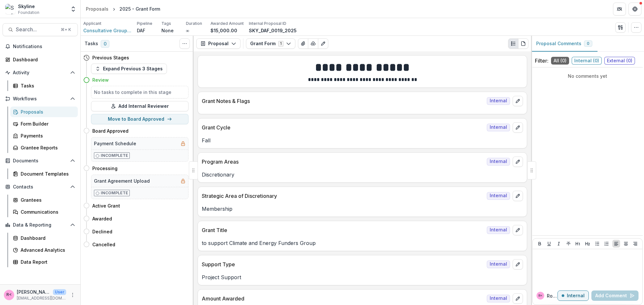  What do you see at coordinates (343, 162) in the screenshot?
I see `p: Program Areas` at bounding box center [343, 162].